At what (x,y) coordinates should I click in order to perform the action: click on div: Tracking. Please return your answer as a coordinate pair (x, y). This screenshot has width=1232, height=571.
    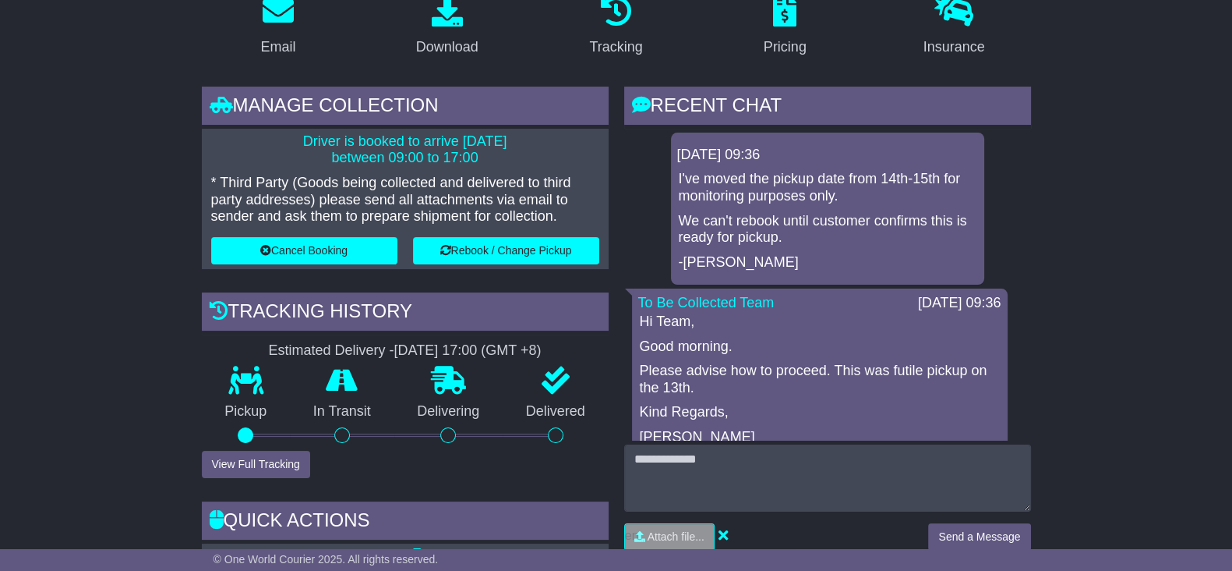
    Looking at the image, I should click on (616, 47).